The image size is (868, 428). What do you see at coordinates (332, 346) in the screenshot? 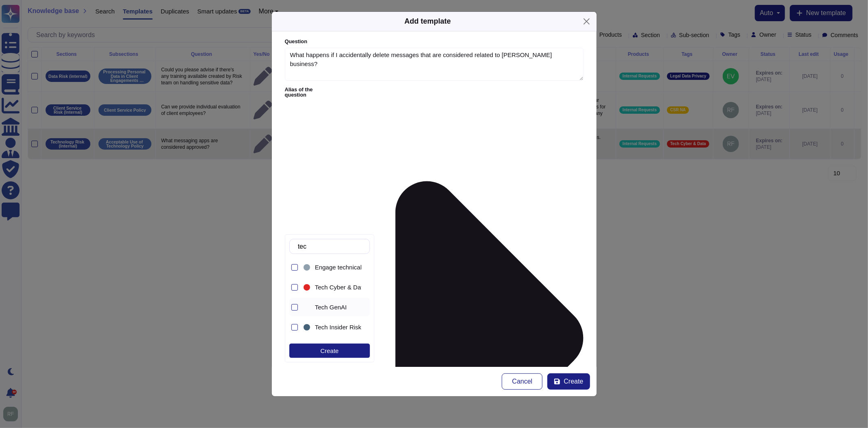
I see `div: Tech Product Risk` at bounding box center [332, 346].